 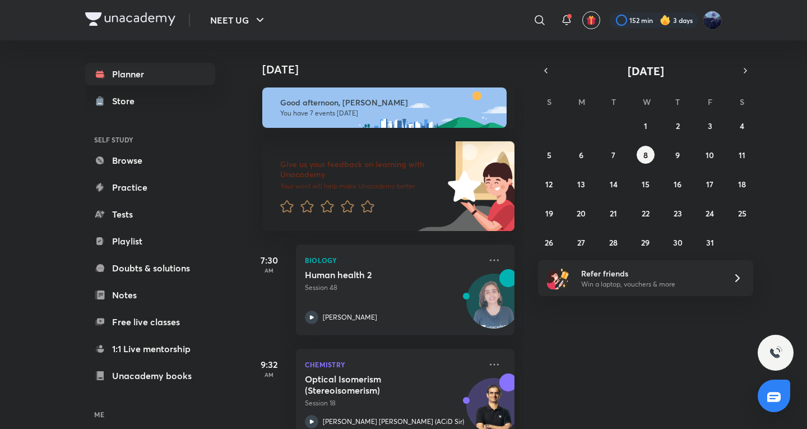 I want to click on button: October 22, 2025, so click(x=646, y=213).